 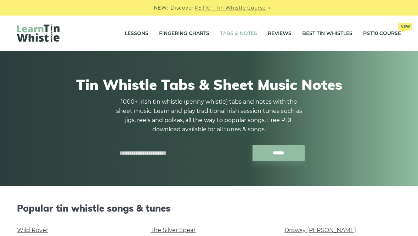 I want to click on a: The Silver Spear, so click(x=173, y=230).